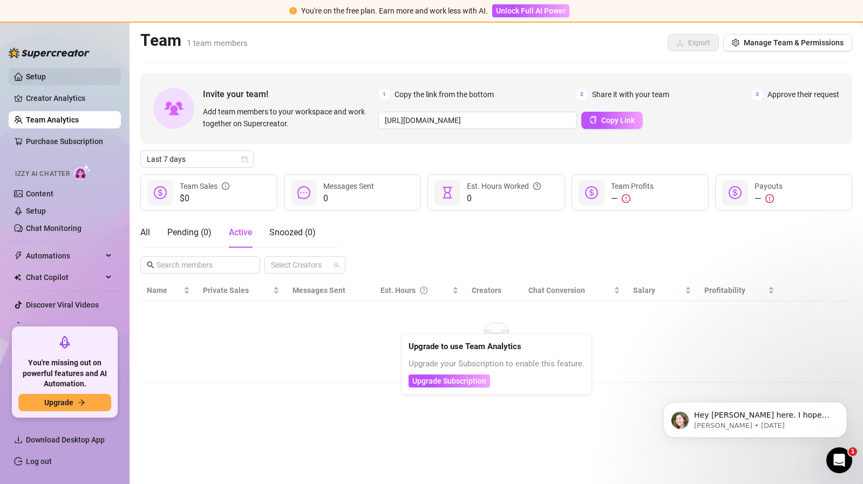 The image size is (863, 484). I want to click on th: Name, so click(168, 290).